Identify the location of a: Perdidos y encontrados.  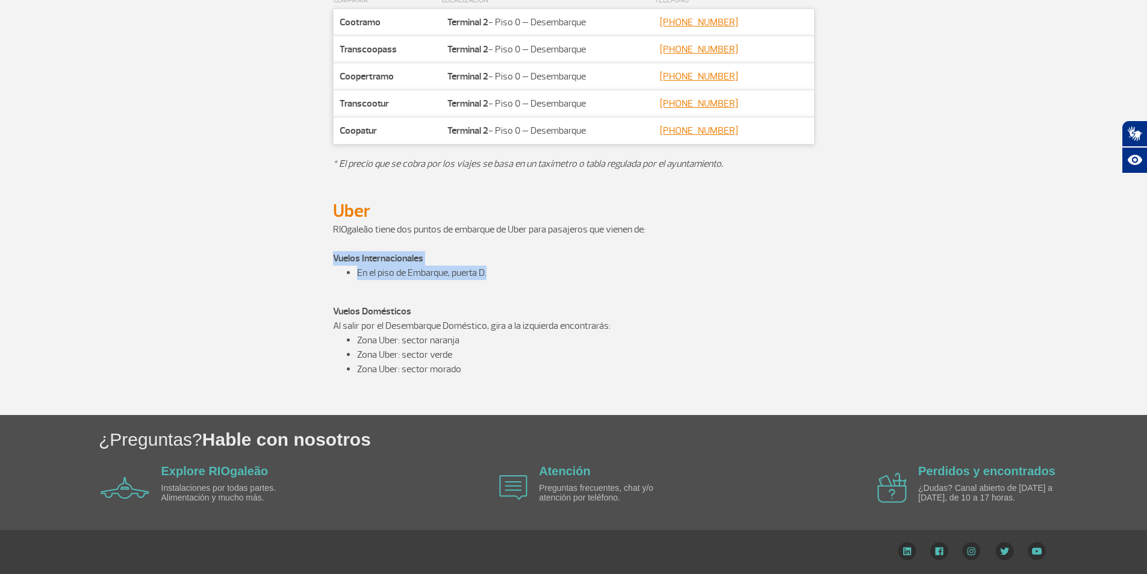
(986, 471).